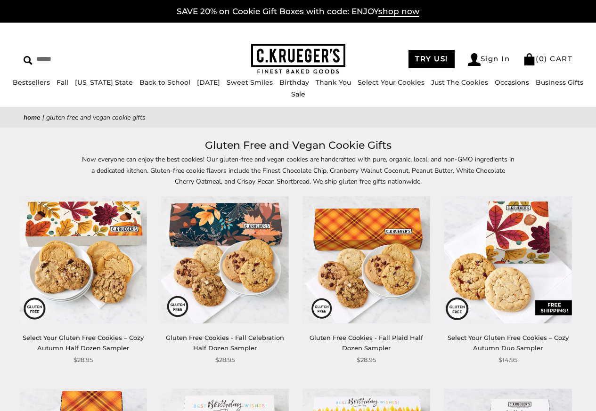 The height and width of the screenshot is (411, 596). What do you see at coordinates (511, 82) in the screenshot?
I see `a: Occasions` at bounding box center [511, 82].